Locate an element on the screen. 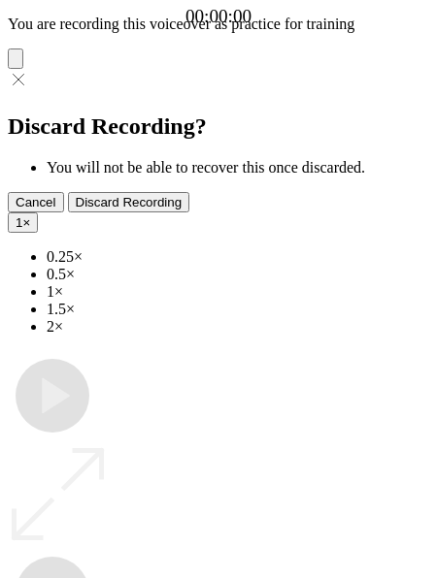 This screenshot has width=437, height=578. li: 0.25× is located at coordinates (238, 257).